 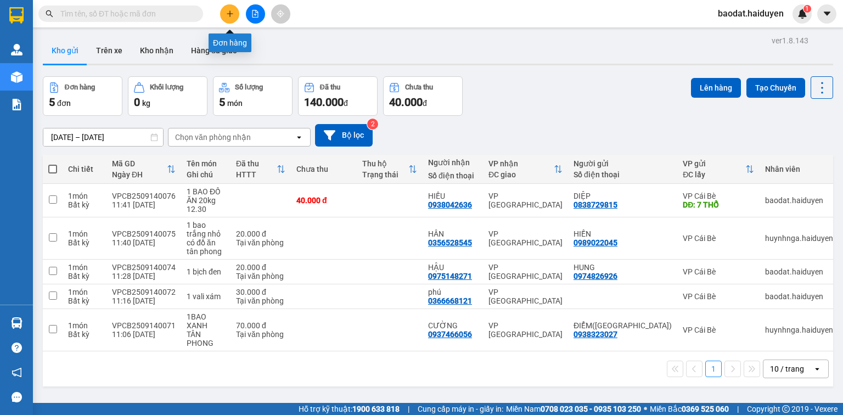 What do you see at coordinates (689, 409) in the screenshot?
I see `span: Miền Bắc` at bounding box center [689, 409].